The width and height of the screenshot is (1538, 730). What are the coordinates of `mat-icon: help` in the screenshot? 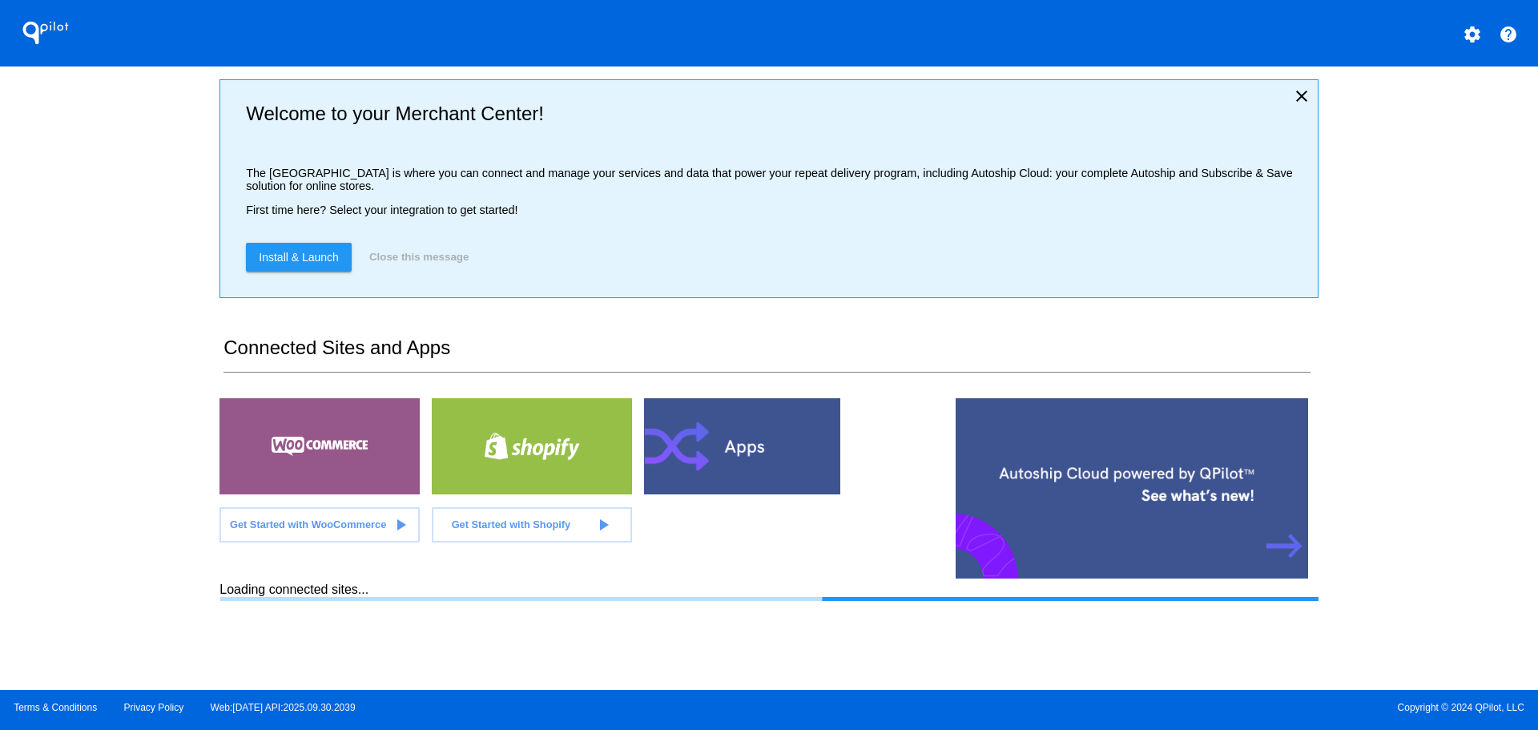 It's located at (1508, 34).